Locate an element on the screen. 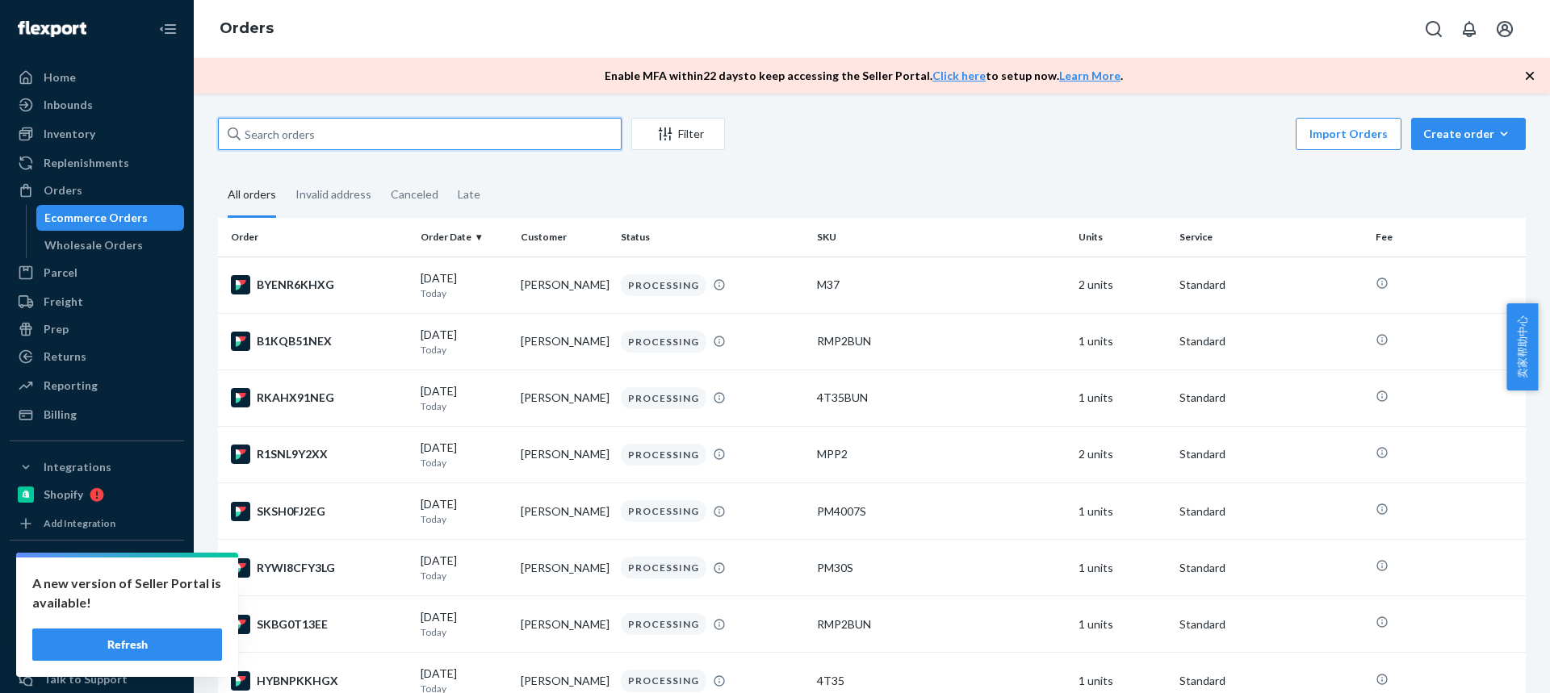  div: Billing is located at coordinates (60, 415).